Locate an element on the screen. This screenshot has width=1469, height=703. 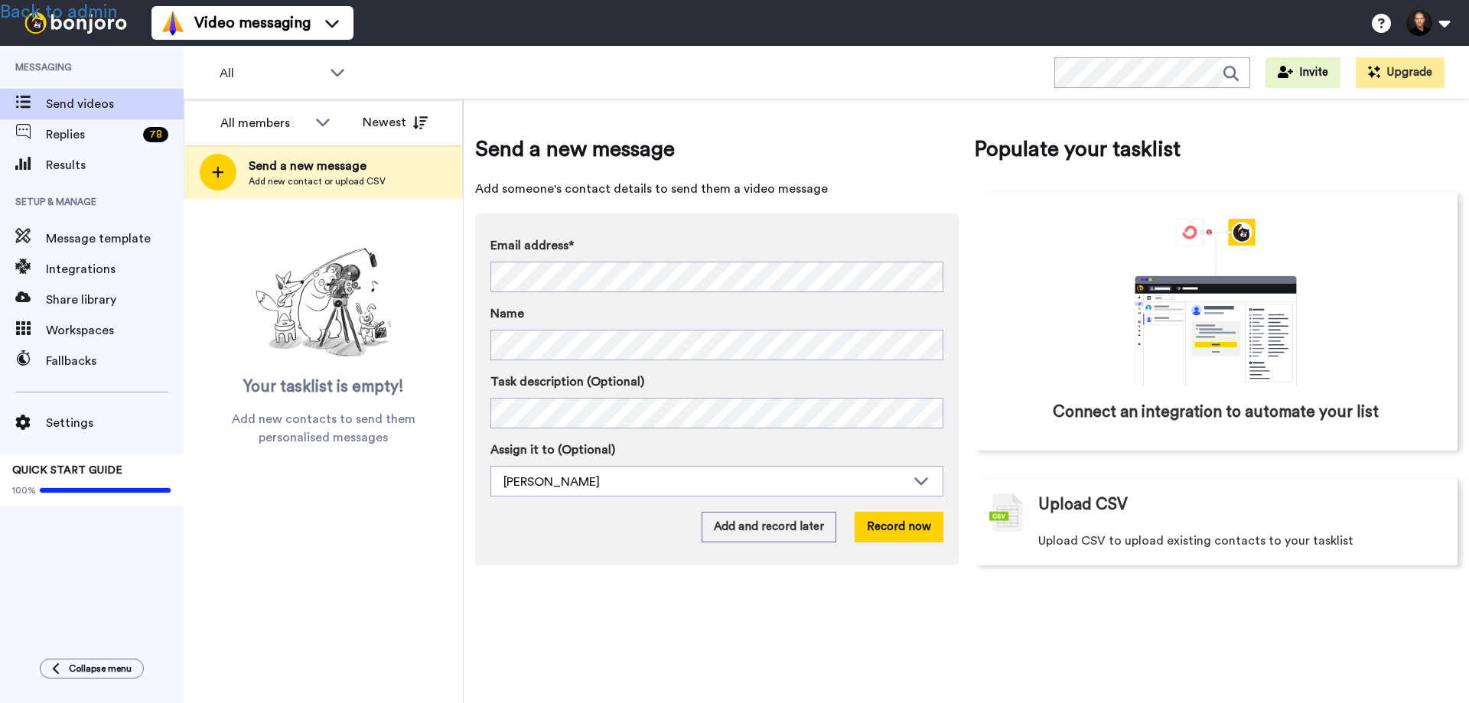
span: Settings is located at coordinates (115, 423).